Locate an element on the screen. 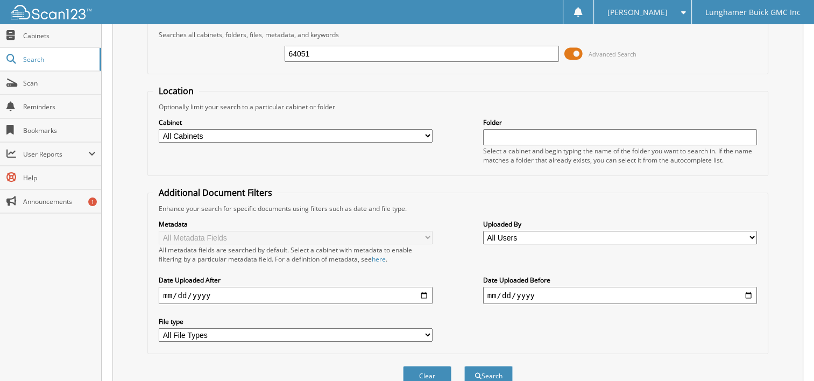  label: File type is located at coordinates (295, 321).